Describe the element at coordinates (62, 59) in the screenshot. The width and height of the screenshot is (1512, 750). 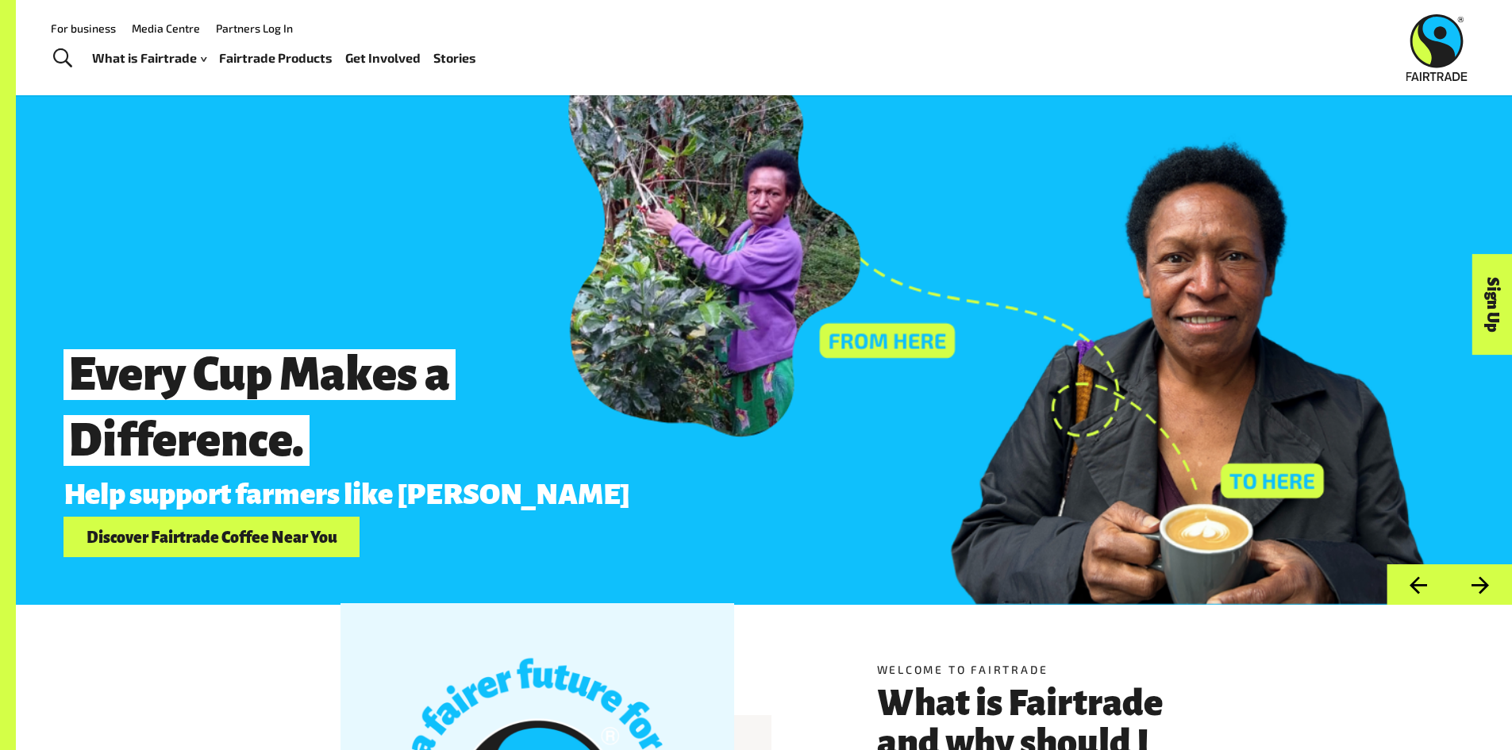
I see `a: Toggle Search` at that location.